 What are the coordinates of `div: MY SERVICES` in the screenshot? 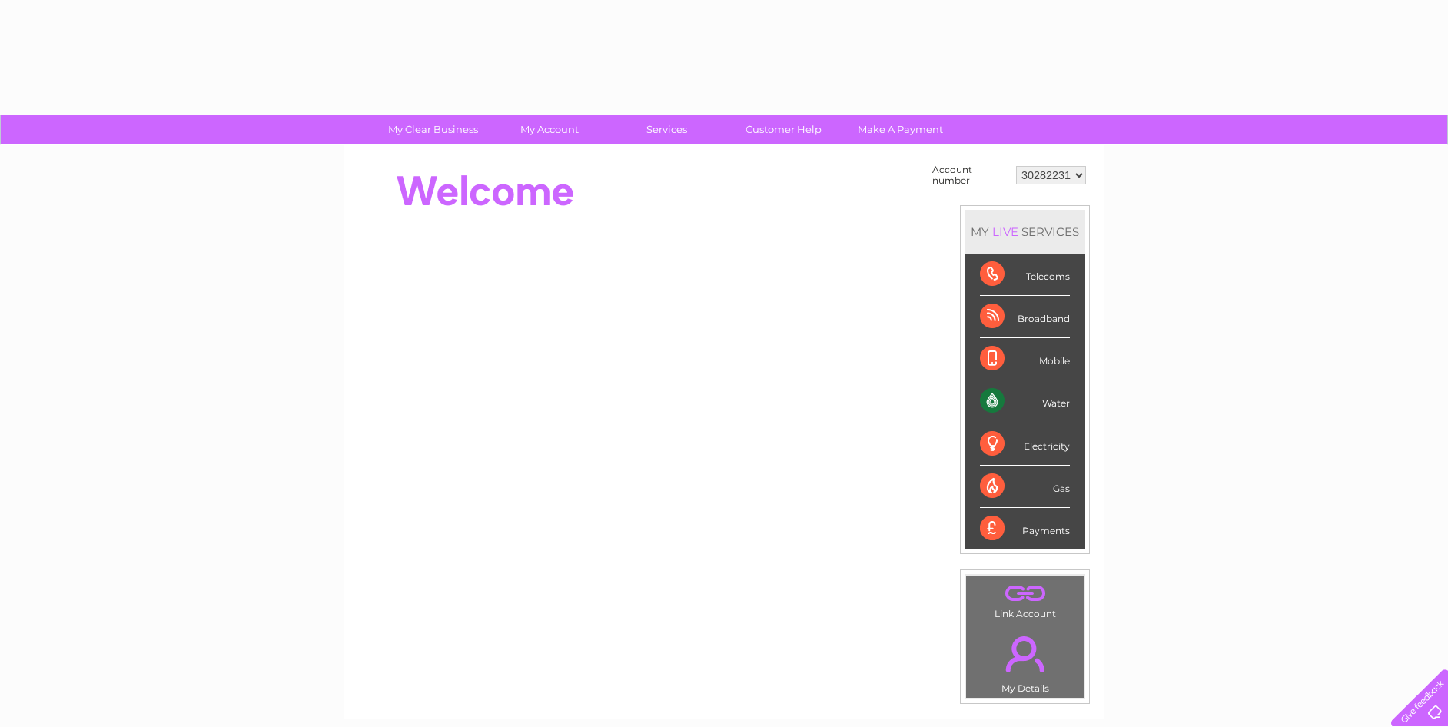 It's located at (1025, 231).